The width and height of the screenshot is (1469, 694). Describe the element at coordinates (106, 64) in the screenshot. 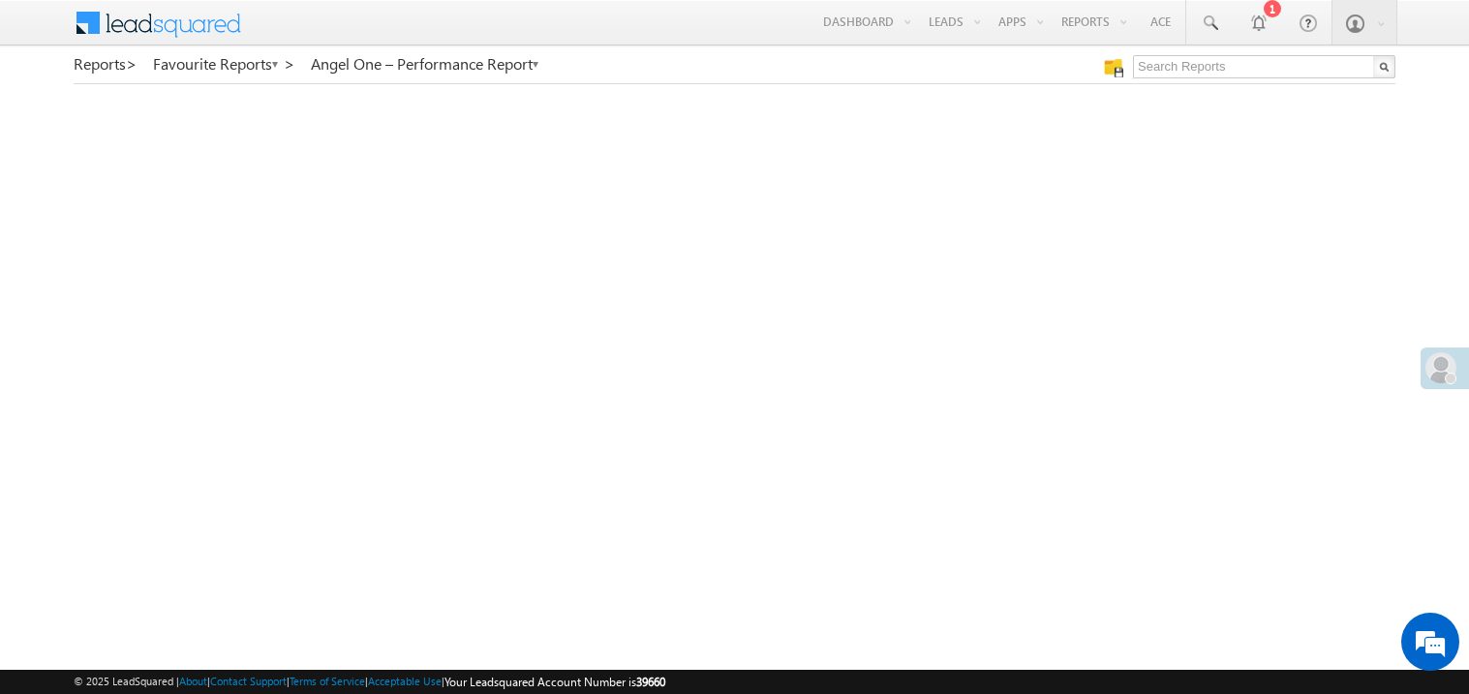

I see `a: Reports>` at that location.